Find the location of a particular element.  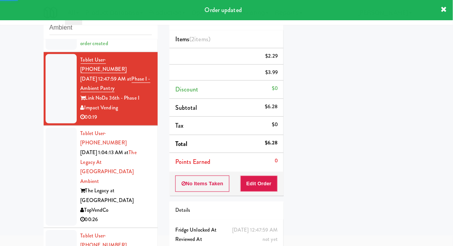

span: Subtotal is located at coordinates (186, 107).